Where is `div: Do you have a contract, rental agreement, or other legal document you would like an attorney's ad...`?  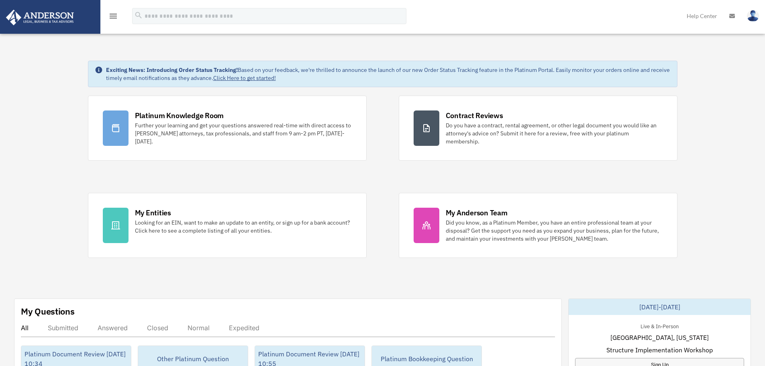 div: Do you have a contract, rental agreement, or other legal document you would like an attorney's ad... is located at coordinates (554, 133).